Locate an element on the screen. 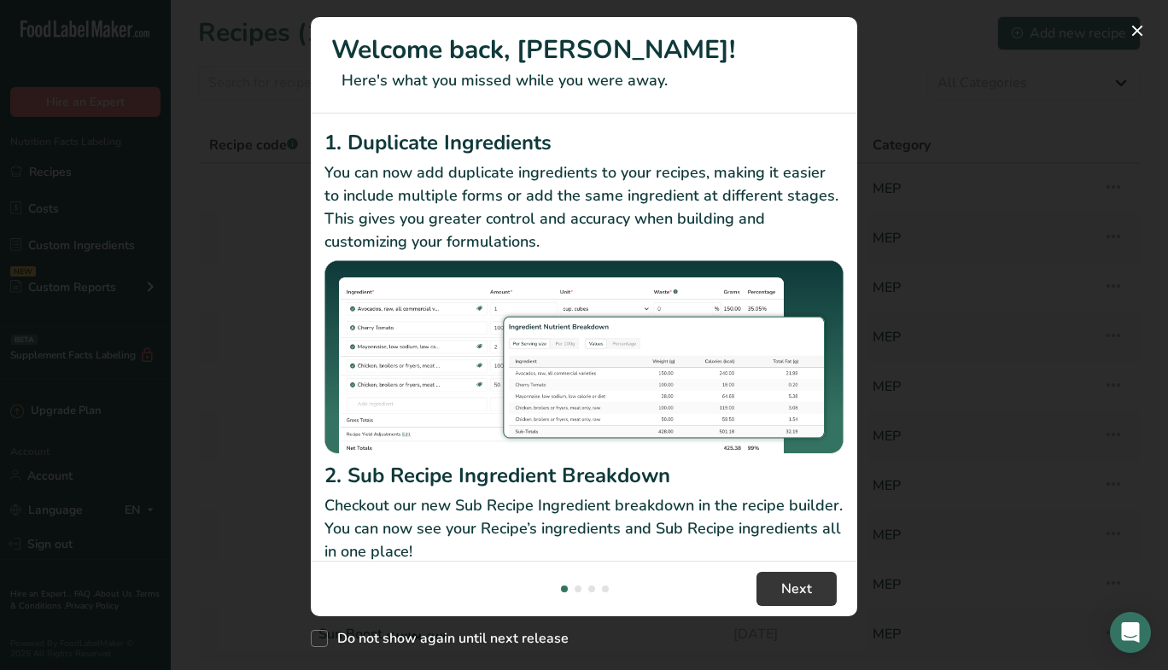  p: You can now add duplicate ingredients to your recipes, making it easier to include multiple forms... is located at coordinates (584, 207).